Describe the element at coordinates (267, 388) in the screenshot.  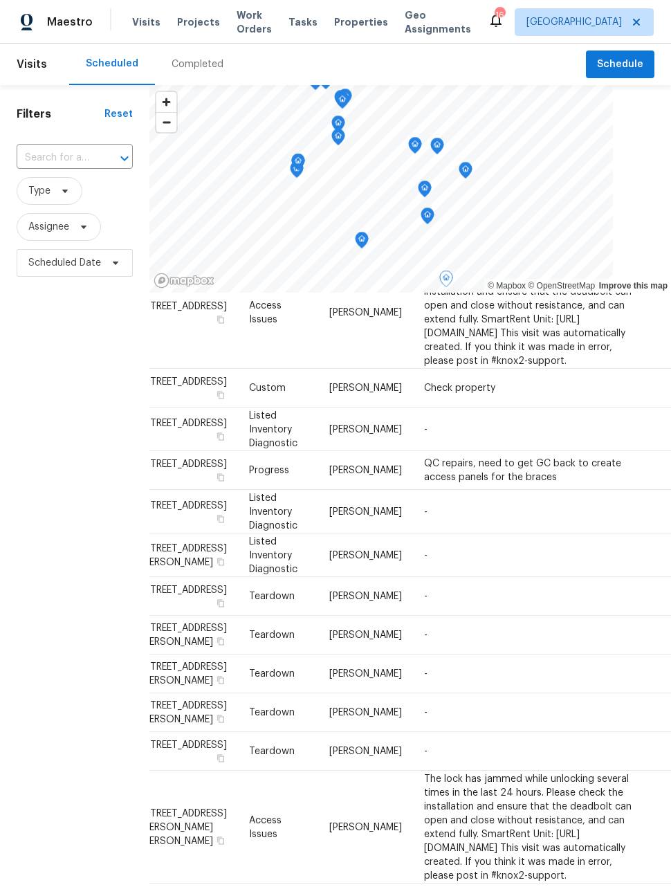
I see `span: Custom` at that location.